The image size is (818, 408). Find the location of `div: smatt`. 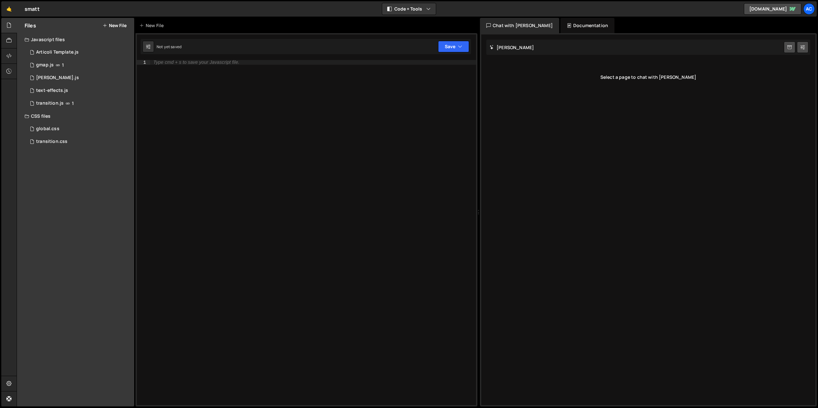

div: smatt is located at coordinates (32, 9).